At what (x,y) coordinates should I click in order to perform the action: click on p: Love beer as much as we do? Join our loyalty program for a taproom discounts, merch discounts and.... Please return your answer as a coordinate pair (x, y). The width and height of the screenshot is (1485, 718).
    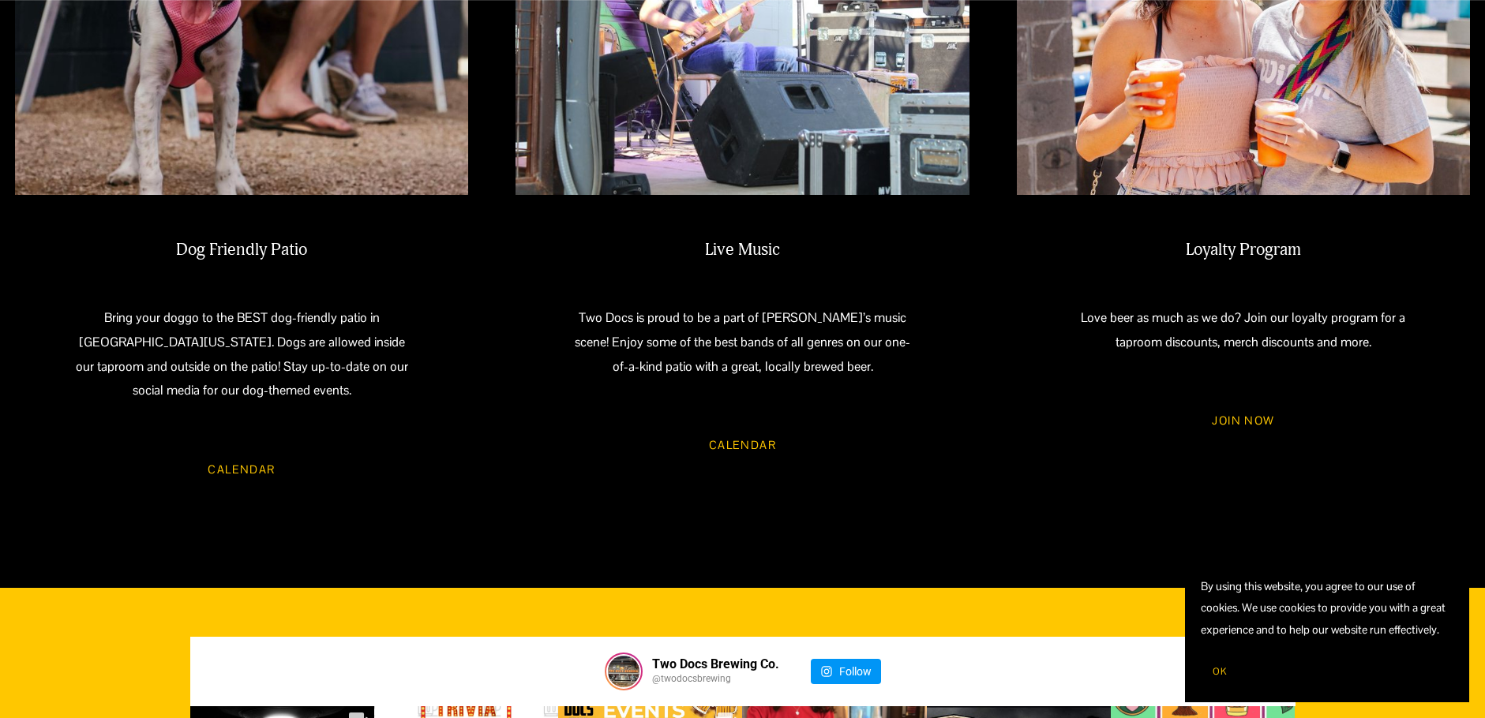
    Looking at the image, I should click on (1243, 331).